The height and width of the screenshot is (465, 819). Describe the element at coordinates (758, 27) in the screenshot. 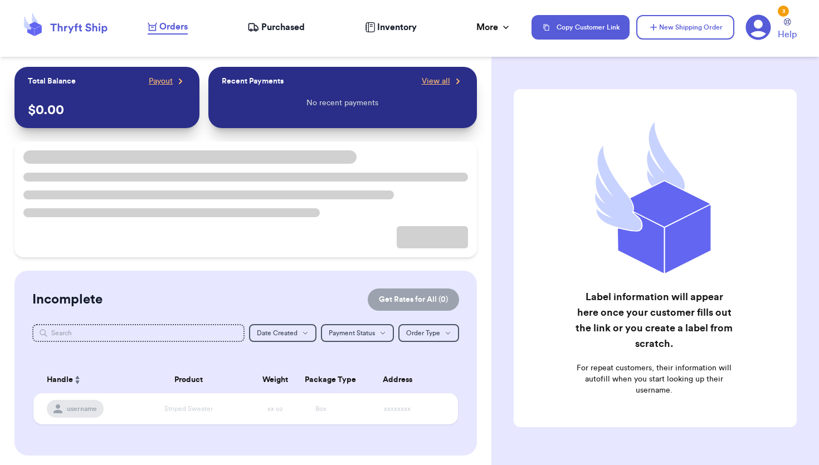

I see `a: 3` at that location.